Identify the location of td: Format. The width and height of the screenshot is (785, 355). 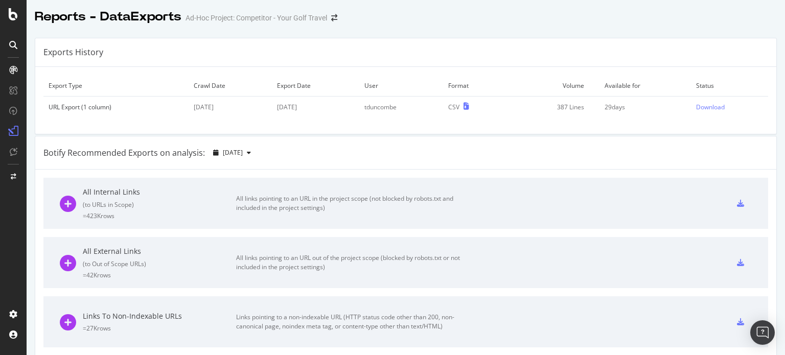
(474, 86).